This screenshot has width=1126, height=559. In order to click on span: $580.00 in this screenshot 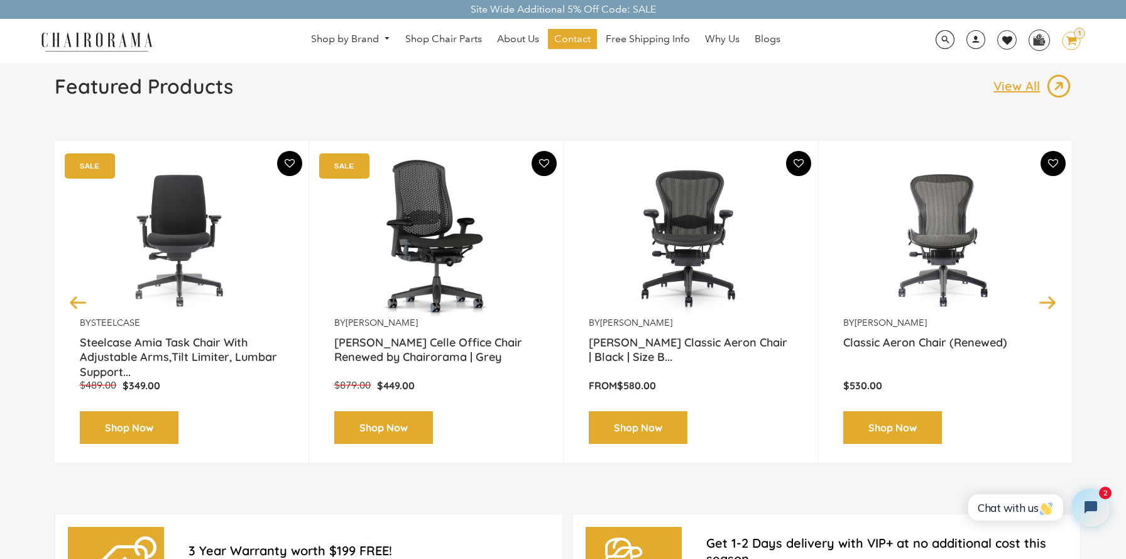, I will do `click(637, 385)`.